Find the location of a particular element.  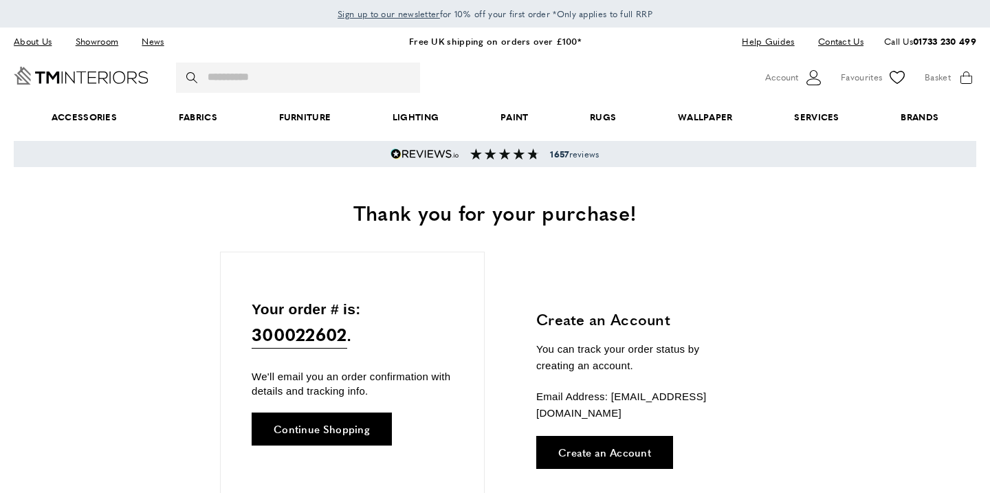

a: Wallpaper is located at coordinates (705, 117).